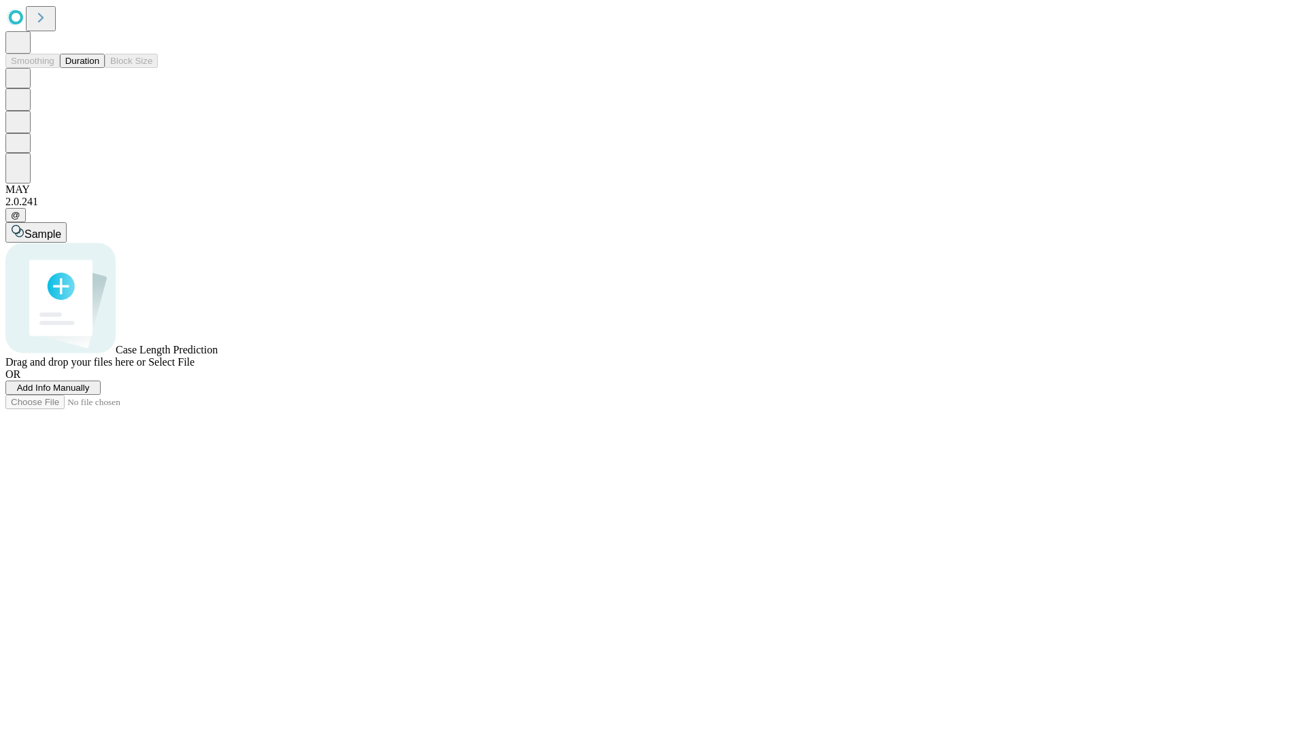 This screenshot has width=1306, height=734. What do you see at coordinates (171, 362) in the screenshot?
I see `span: Select File` at bounding box center [171, 362].